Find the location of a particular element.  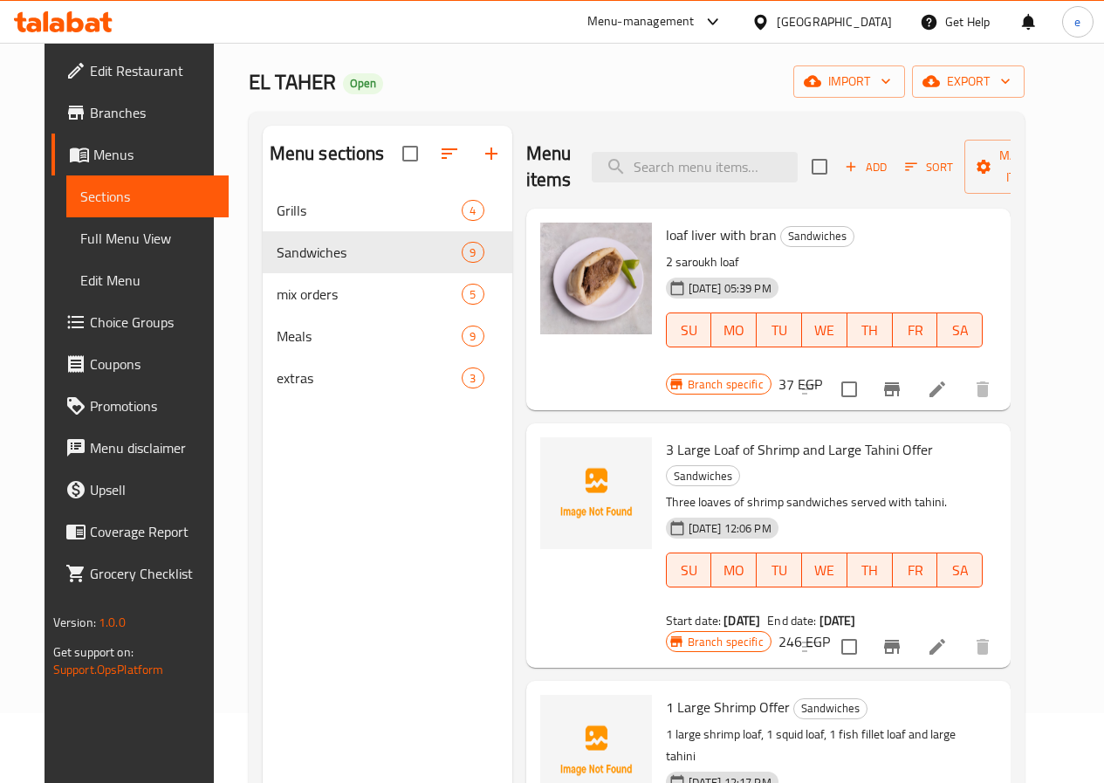

img: loaf liver with bran is located at coordinates (596, 278).